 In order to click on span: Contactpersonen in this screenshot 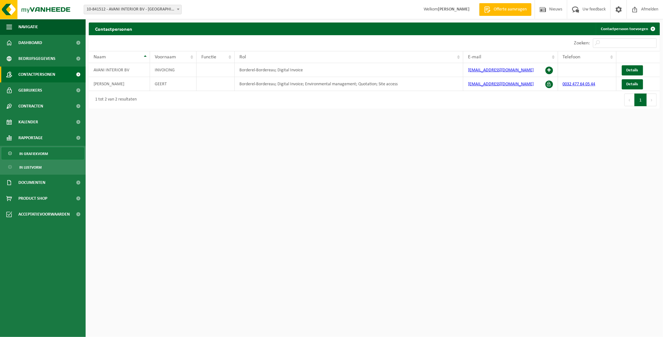, I will do `click(37, 75)`.